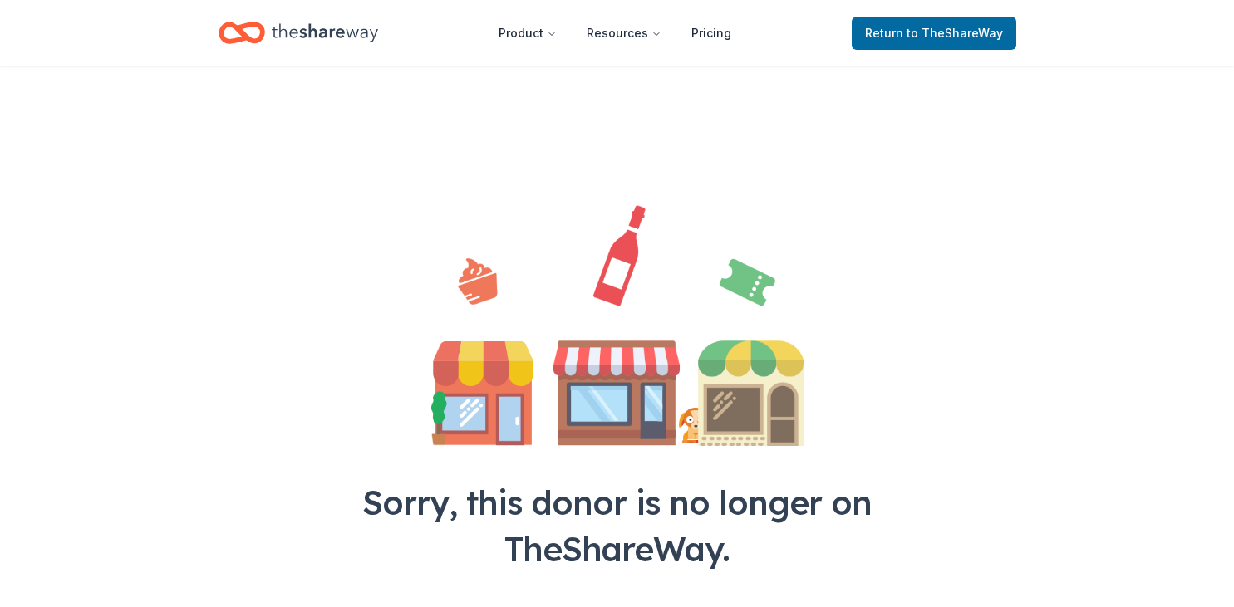  Describe the element at coordinates (955, 32) in the screenshot. I see `span: to TheShareWay` at that location.